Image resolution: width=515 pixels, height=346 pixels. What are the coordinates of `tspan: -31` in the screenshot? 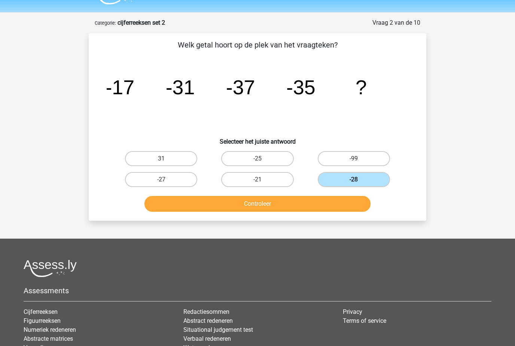 It's located at (181, 87).